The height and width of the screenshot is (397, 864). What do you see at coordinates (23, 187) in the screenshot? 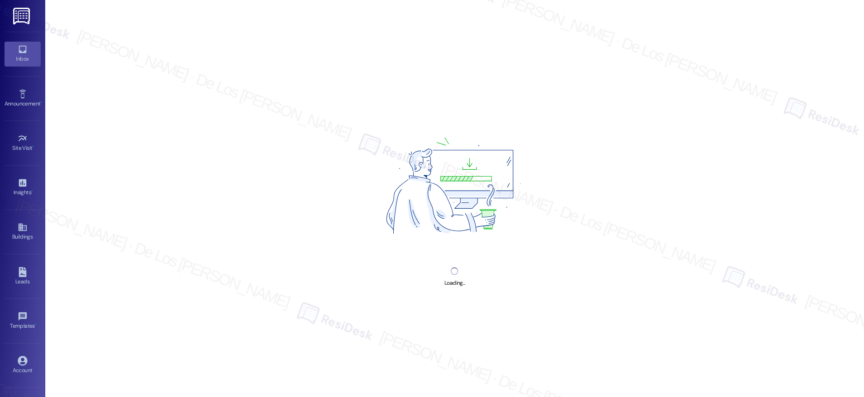
I see `a: Insights •` at bounding box center [23, 187].